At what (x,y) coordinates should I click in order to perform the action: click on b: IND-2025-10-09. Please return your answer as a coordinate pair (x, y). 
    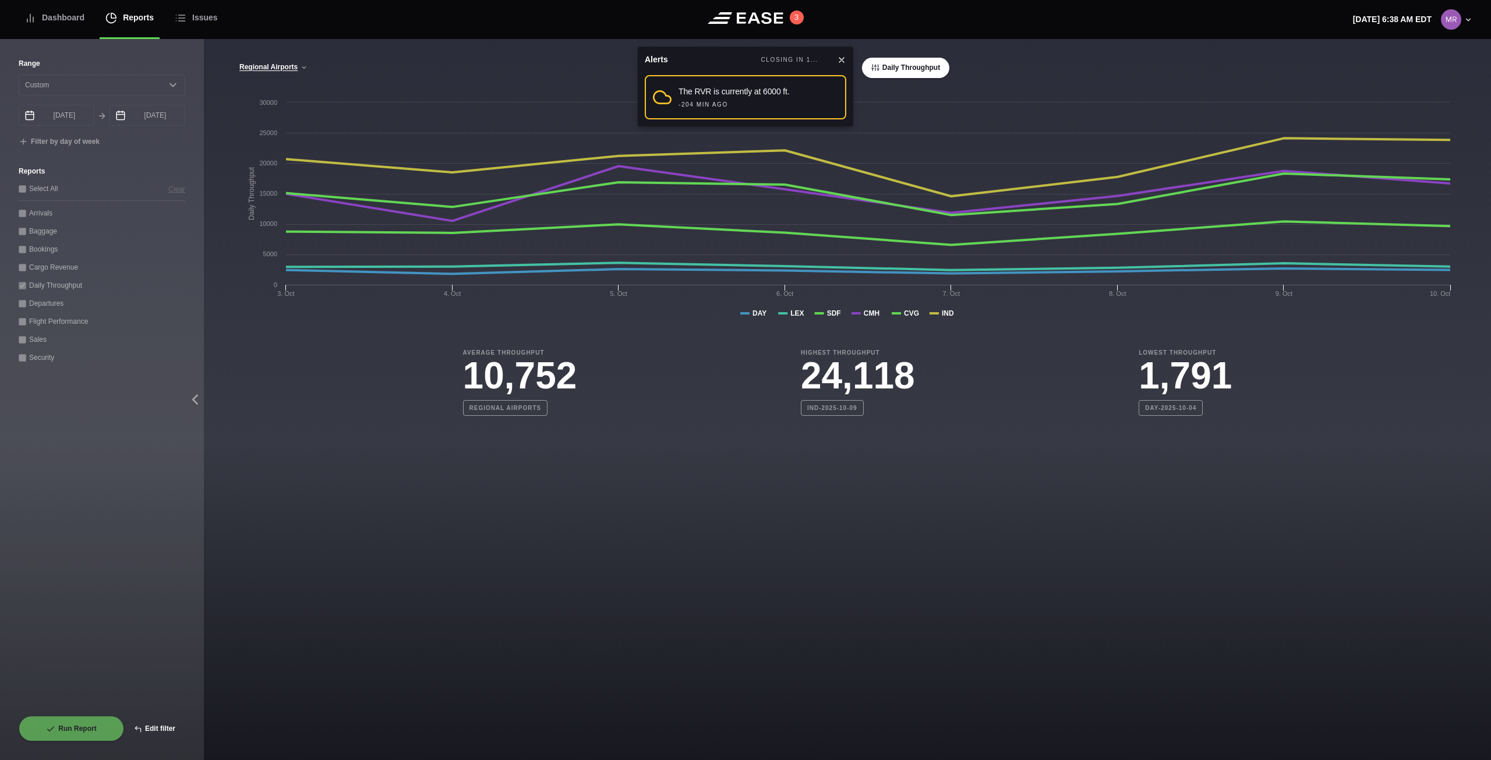
    Looking at the image, I should click on (832, 408).